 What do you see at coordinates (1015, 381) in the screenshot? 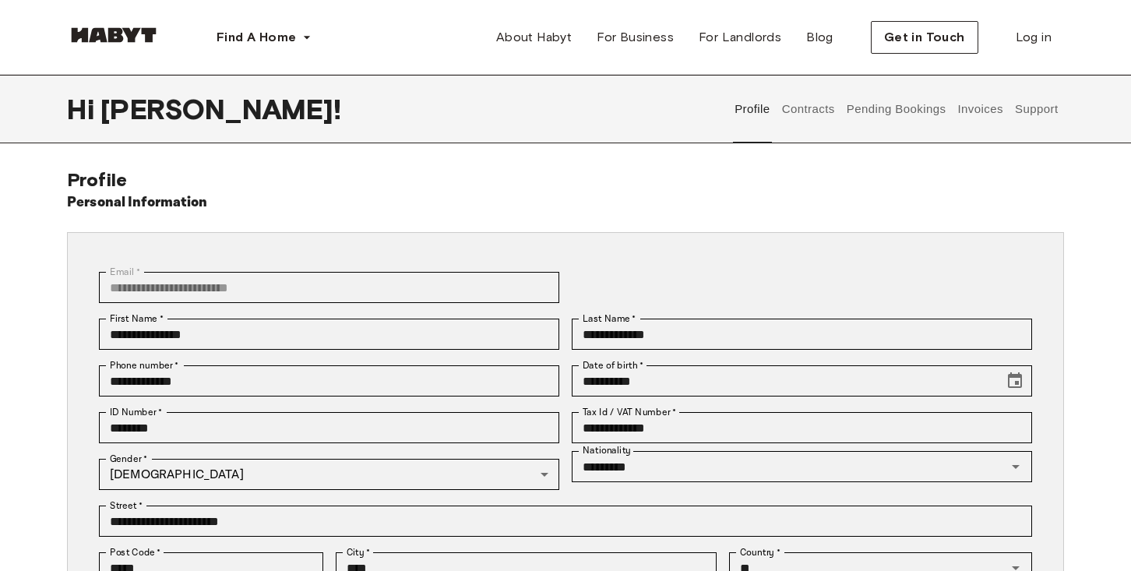
I see `button: Choose date, selected date is May 28, 2003` at bounding box center [1015, 381].